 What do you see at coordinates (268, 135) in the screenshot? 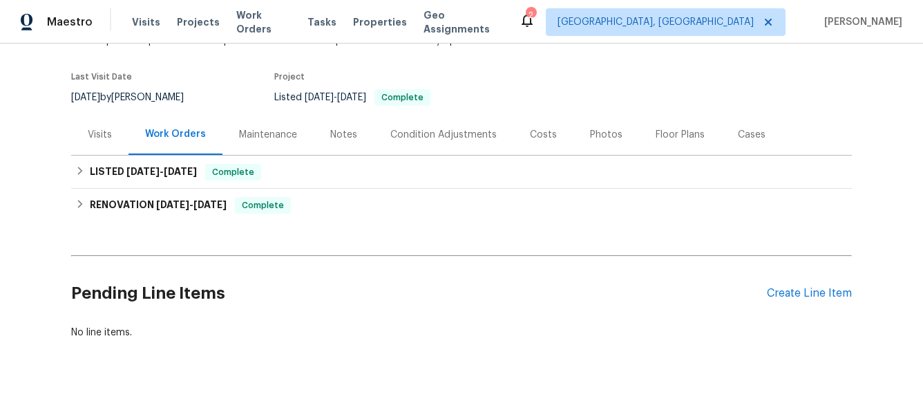
I see `div: Maintenance` at bounding box center [268, 135].